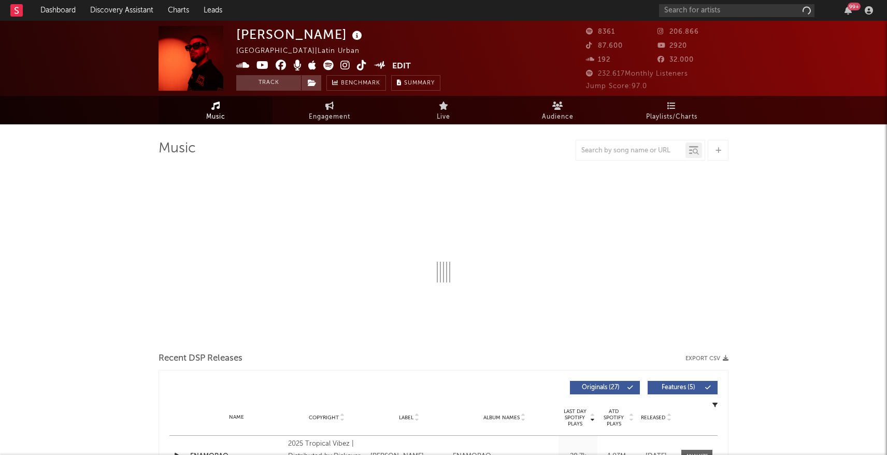 Image resolution: width=887 pixels, height=455 pixels. I want to click on span: Engagement, so click(329, 117).